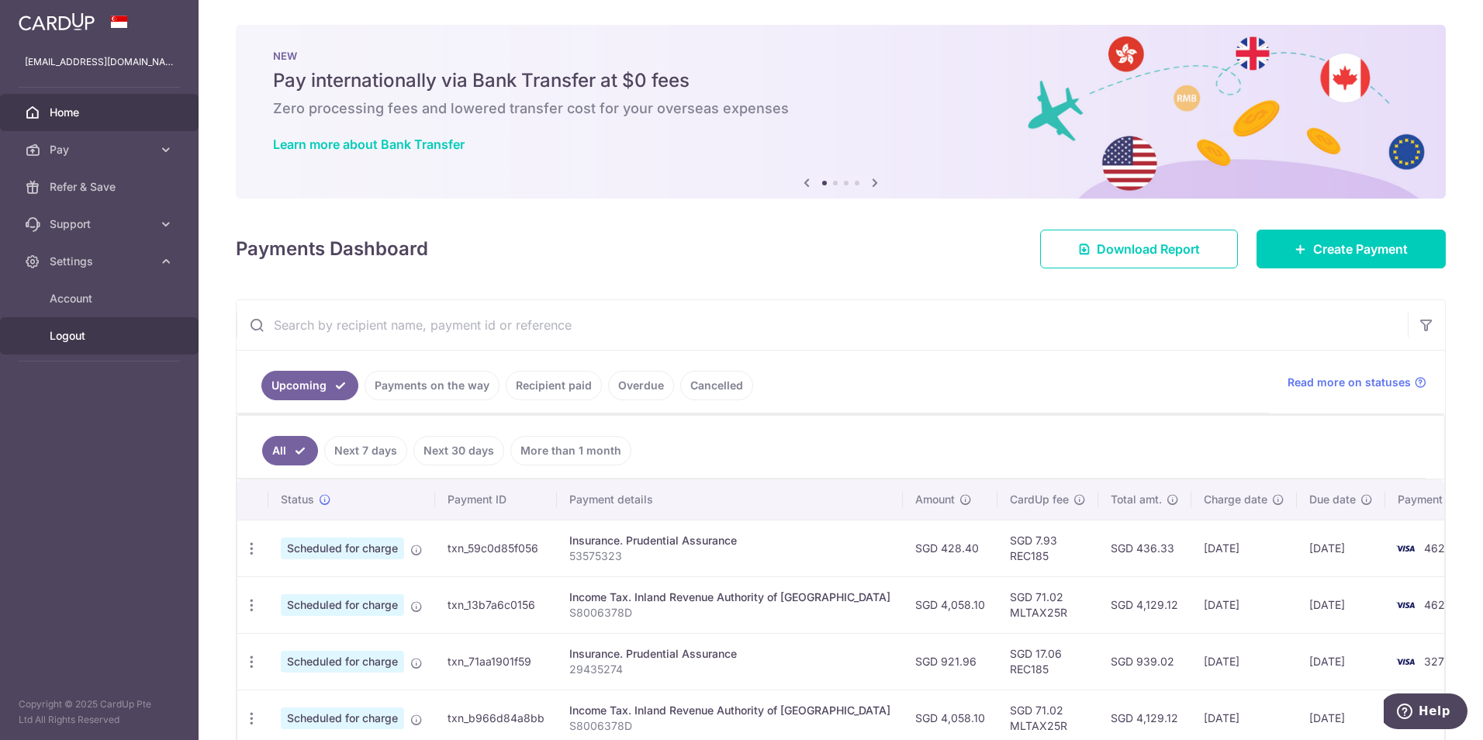  I want to click on a: Recipient paid, so click(554, 386).